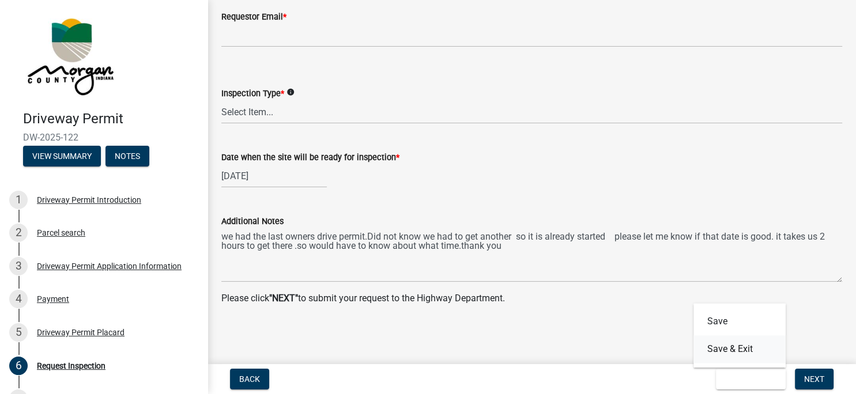 The width and height of the screenshot is (856, 394). I want to click on img: Morgan County, Indiana, so click(69, 55).